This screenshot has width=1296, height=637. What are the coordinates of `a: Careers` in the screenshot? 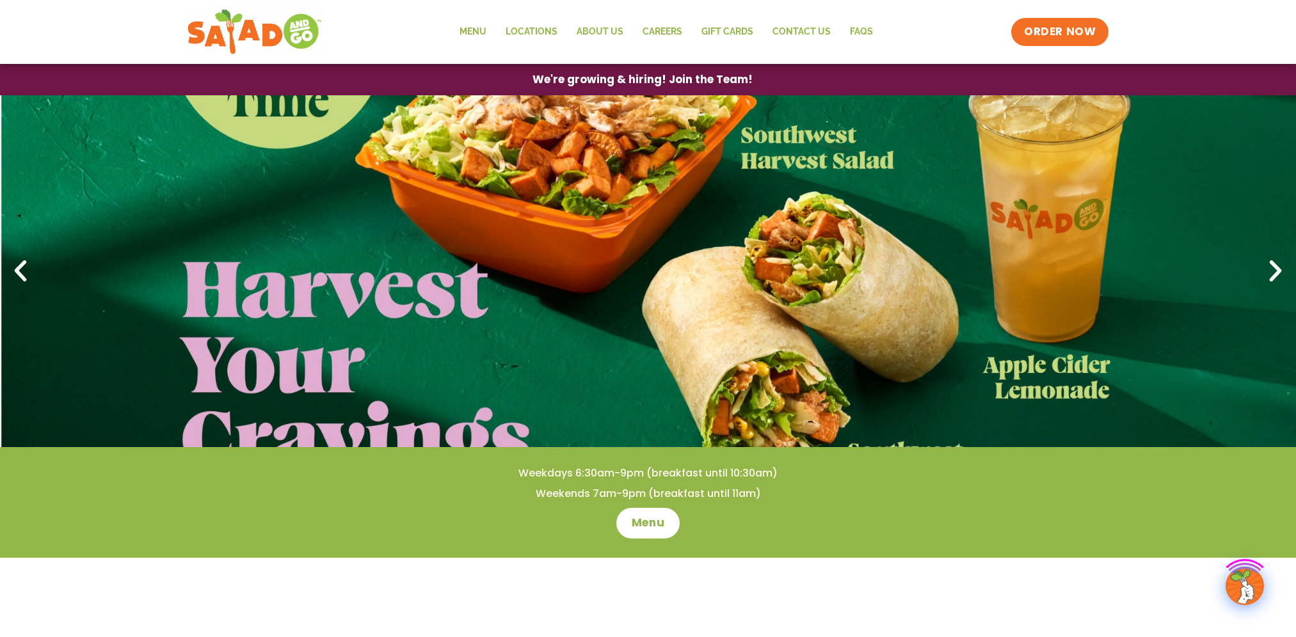 It's located at (662, 32).